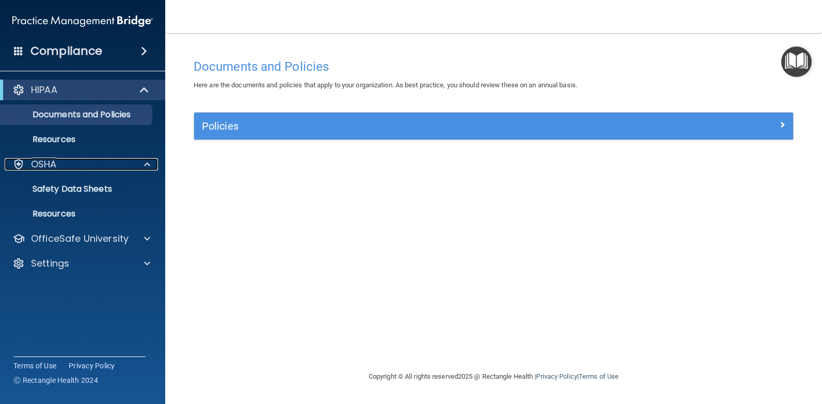 The width and height of the screenshot is (822, 404). I want to click on h5: Policies, so click(419, 126).